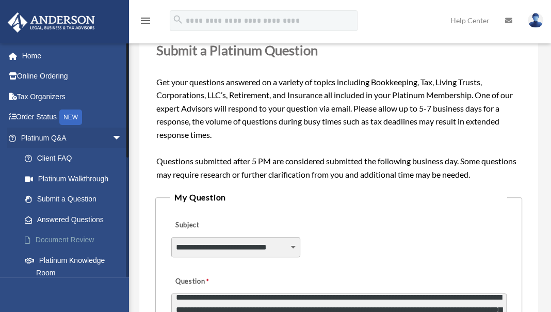  I want to click on a: Answered Questions, so click(76, 219).